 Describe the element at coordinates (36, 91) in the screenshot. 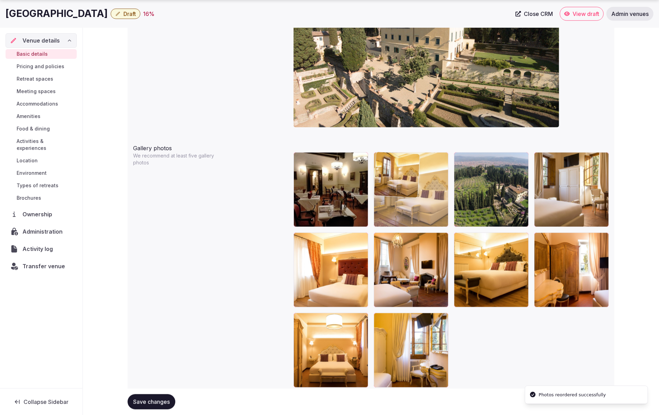

I see `span: Meeting spaces` at that location.